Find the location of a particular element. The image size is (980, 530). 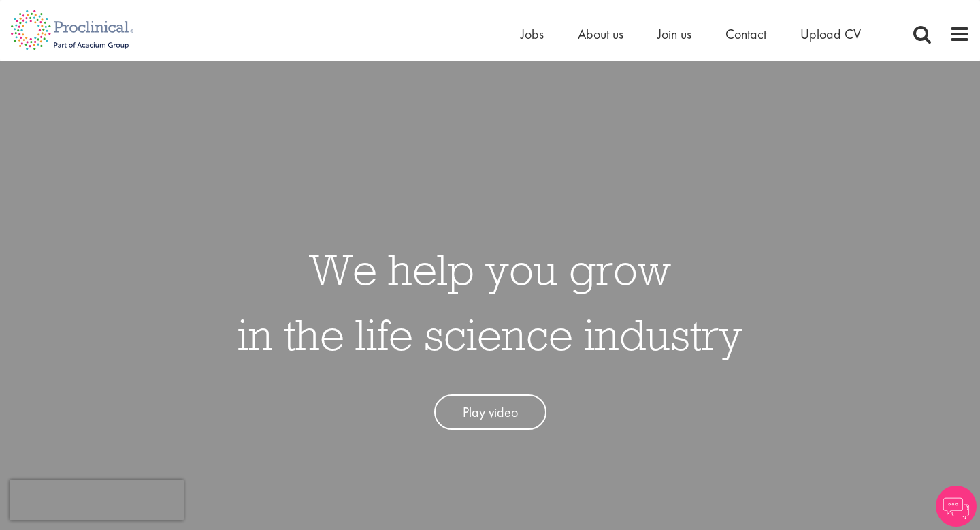

span: About us is located at coordinates (600, 34).